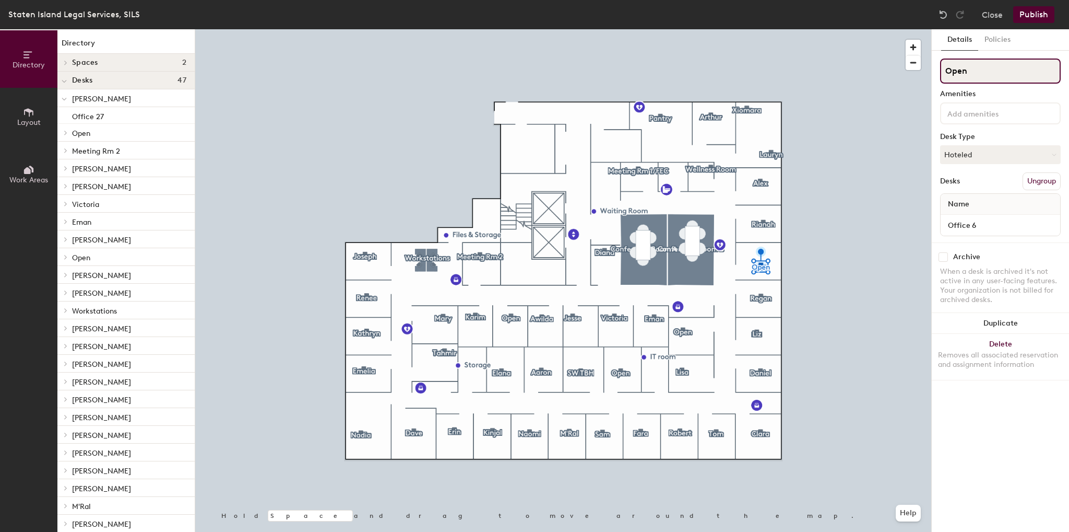  I want to click on button: Close, so click(993, 15).